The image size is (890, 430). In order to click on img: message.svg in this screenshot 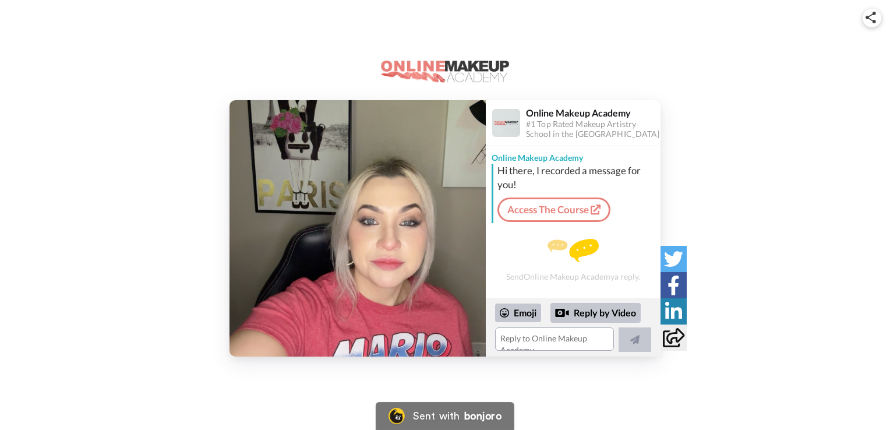, I will do `click(573, 251)`.